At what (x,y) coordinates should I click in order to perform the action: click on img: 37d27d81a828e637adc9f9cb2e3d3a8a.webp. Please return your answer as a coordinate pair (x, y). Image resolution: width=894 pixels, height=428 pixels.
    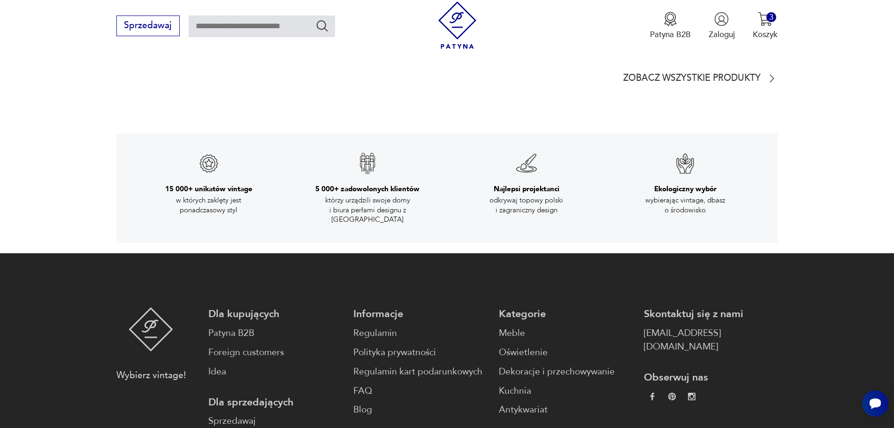
    Looking at the image, I should click on (672, 396).